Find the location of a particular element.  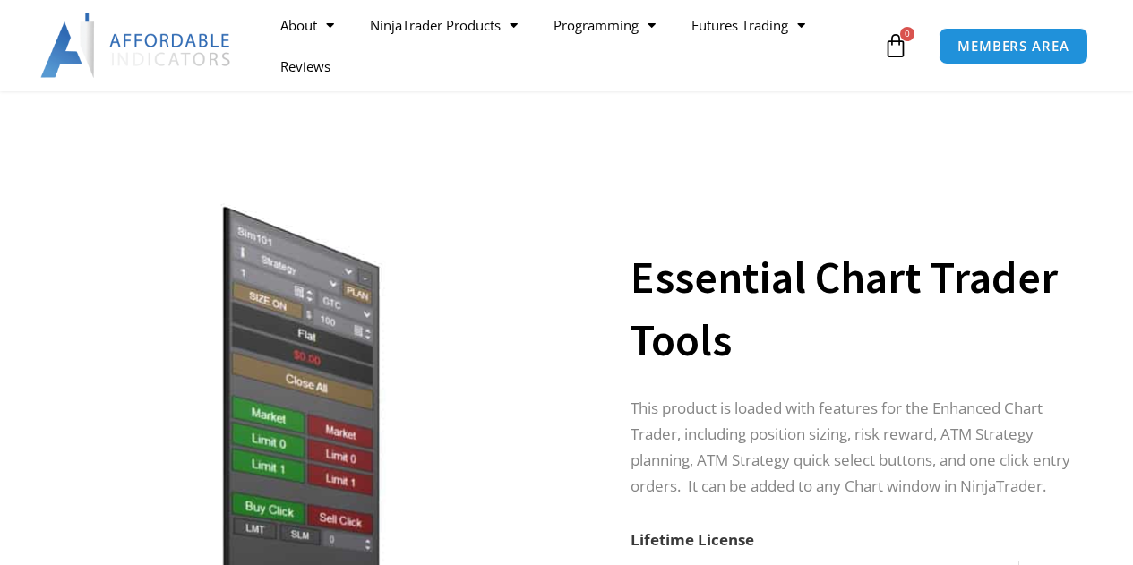

h1: Essential Chart Trader Tools is located at coordinates (860, 309).